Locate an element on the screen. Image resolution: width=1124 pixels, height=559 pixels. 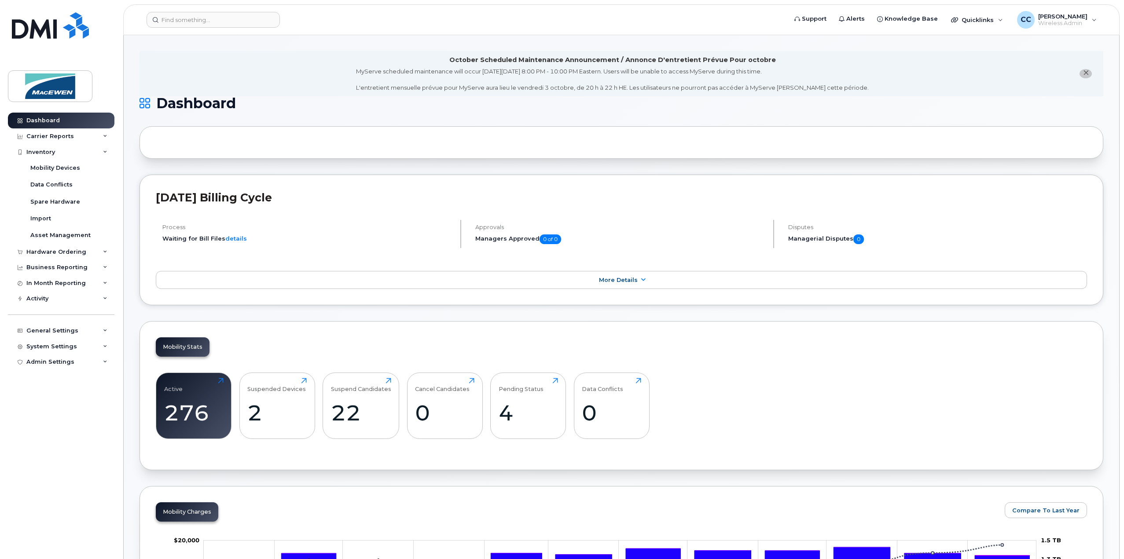
h4: Disputes is located at coordinates (937, 227).